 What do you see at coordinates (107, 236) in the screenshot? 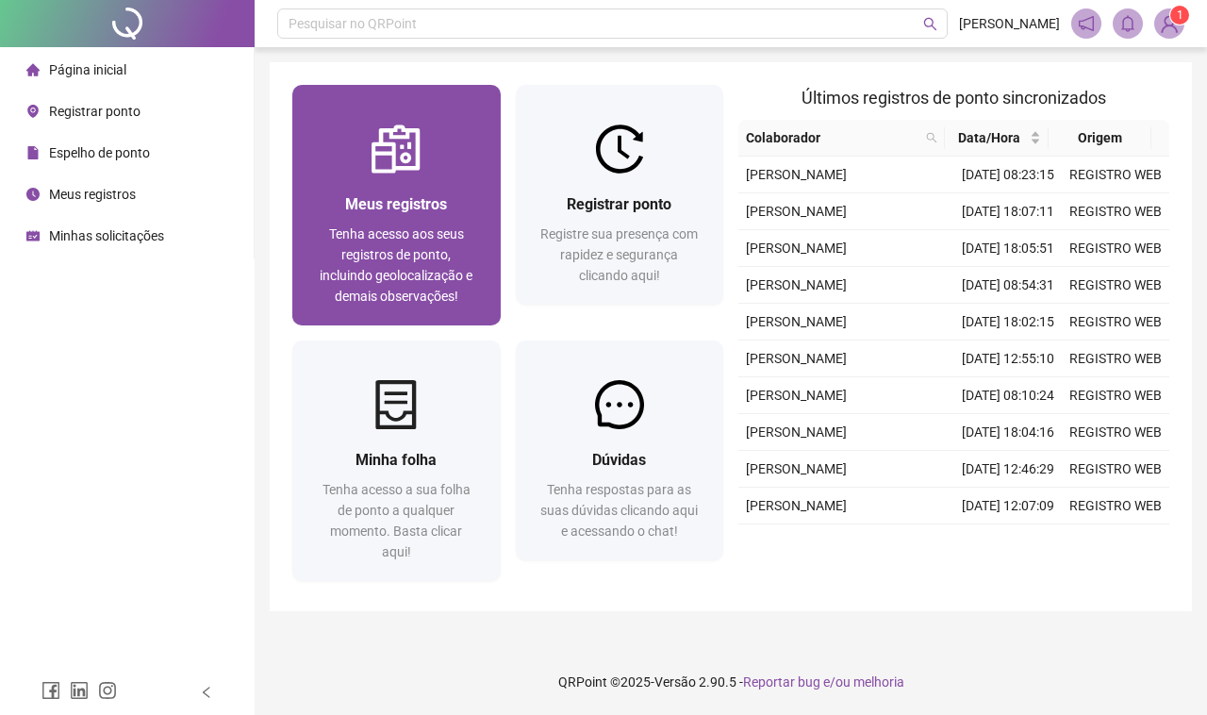
I see `span: Minhas solicitações` at bounding box center [107, 236].